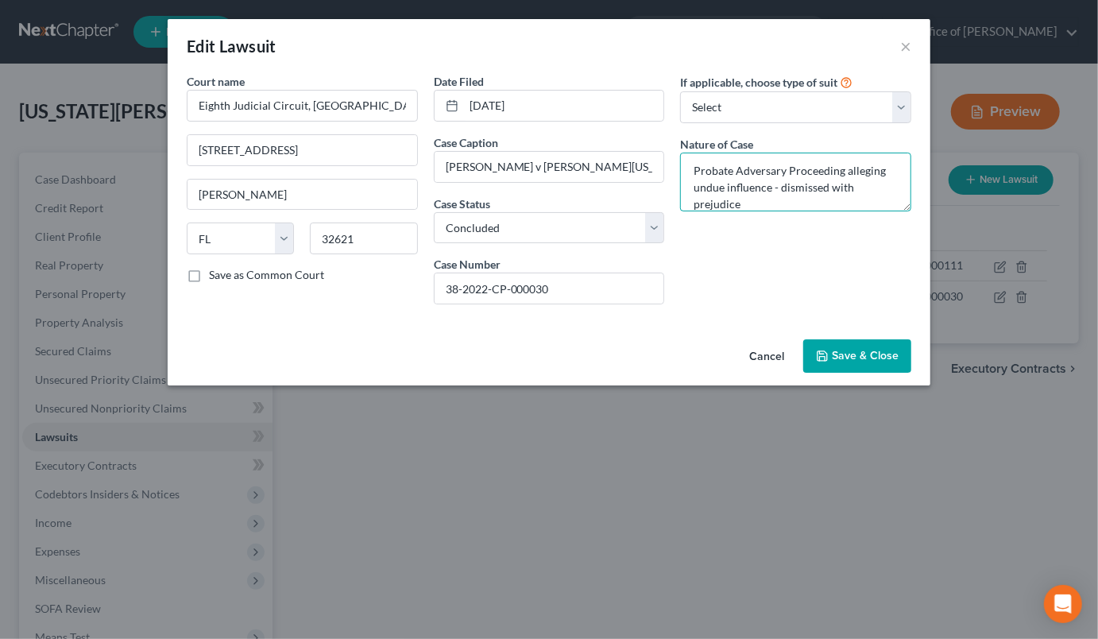 The image size is (1098, 639). Describe the element at coordinates (363, 238) in the screenshot. I see `input: Enter zip...` at that location.